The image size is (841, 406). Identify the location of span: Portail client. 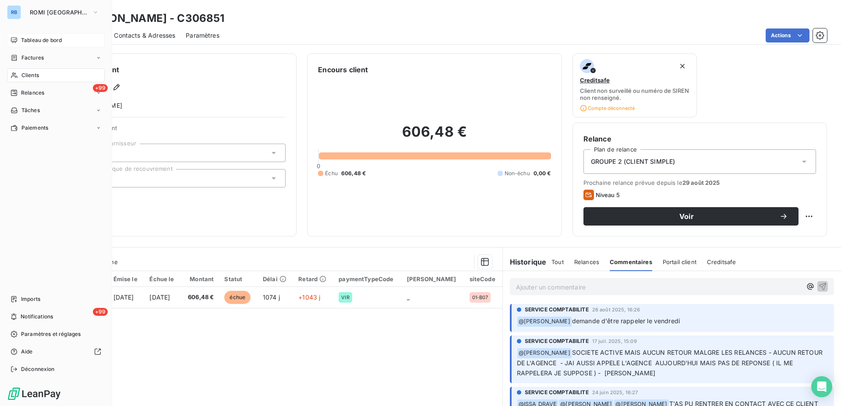
(679, 262).